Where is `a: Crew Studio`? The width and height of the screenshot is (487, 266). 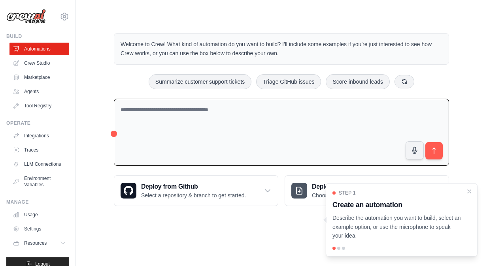 a: Crew Studio is located at coordinates (39, 63).